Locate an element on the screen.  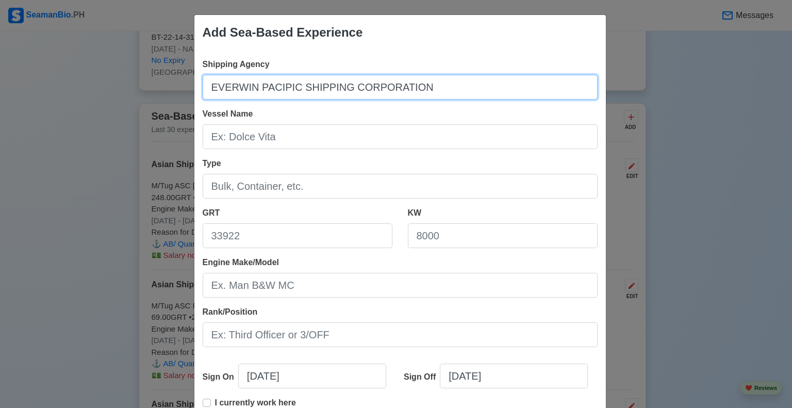
div: Add Sea-Based Experience is located at coordinates (282, 32).